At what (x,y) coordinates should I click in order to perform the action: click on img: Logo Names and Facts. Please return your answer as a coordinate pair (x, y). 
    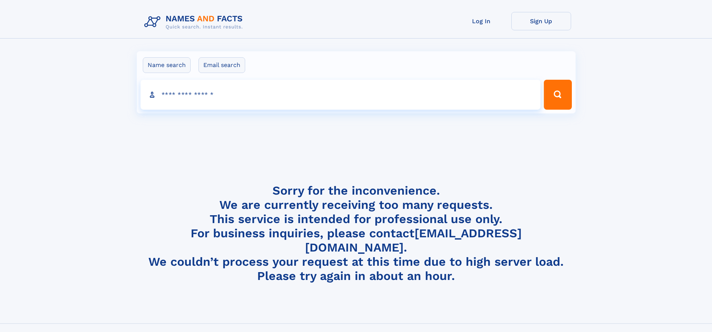
    Looking at the image, I should click on (195, 22).